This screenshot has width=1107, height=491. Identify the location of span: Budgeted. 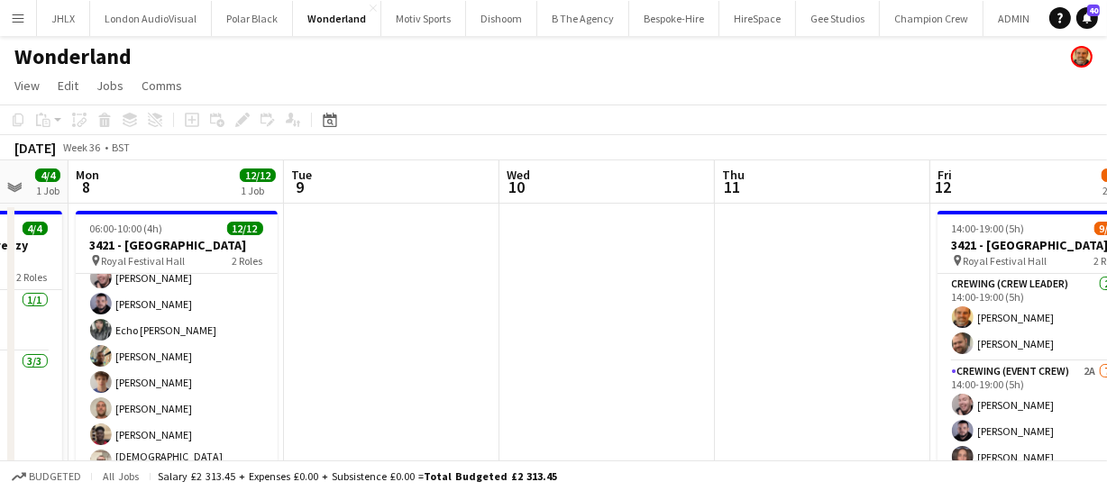
(55, 477).